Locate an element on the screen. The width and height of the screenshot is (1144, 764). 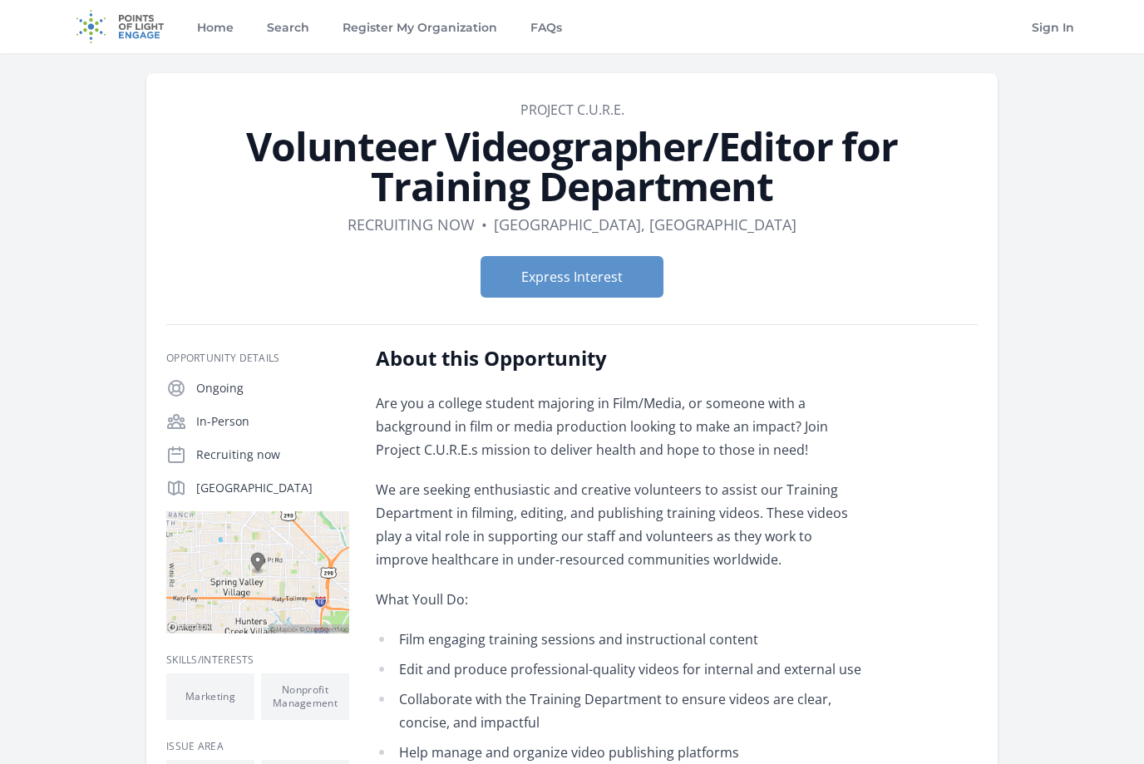
li: Nonprofit Management is located at coordinates (305, 697).